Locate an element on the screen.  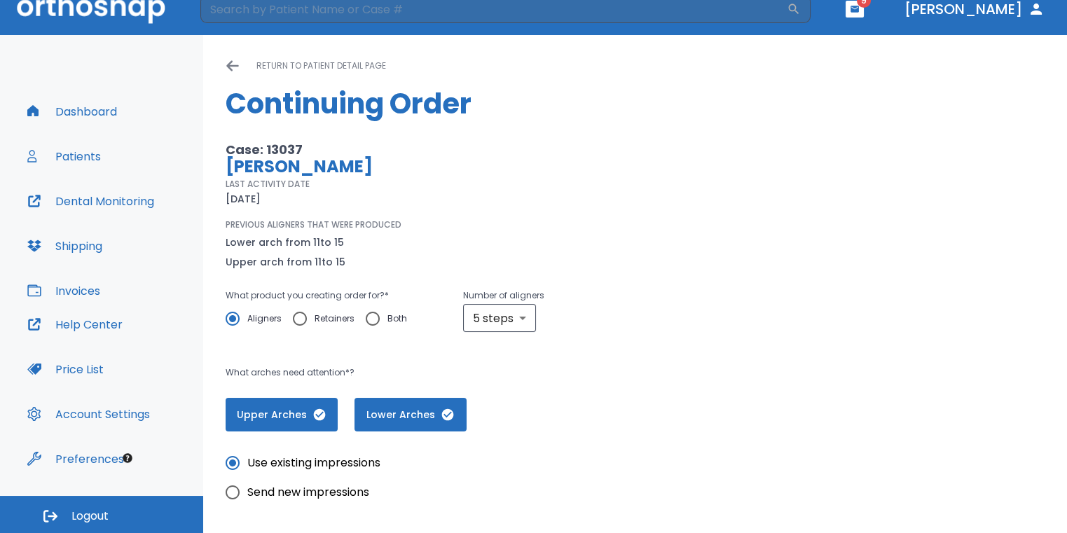
button: Shipping is located at coordinates (64, 246).